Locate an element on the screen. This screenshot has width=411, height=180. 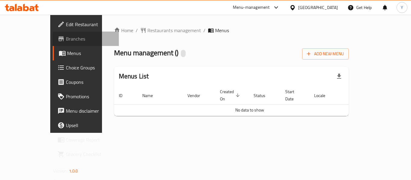
a: Branches is located at coordinates (86, 39).